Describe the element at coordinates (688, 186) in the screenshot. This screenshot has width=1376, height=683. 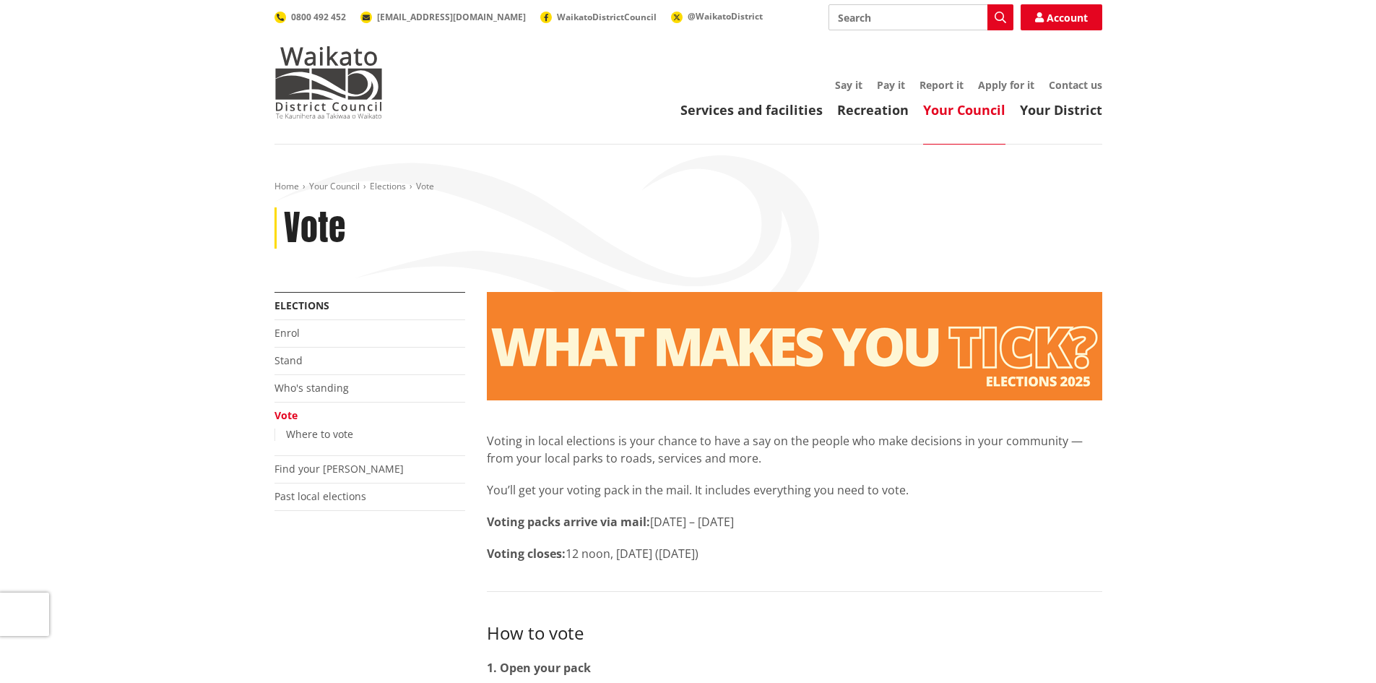
I see `nav: breadcrumb` at that location.